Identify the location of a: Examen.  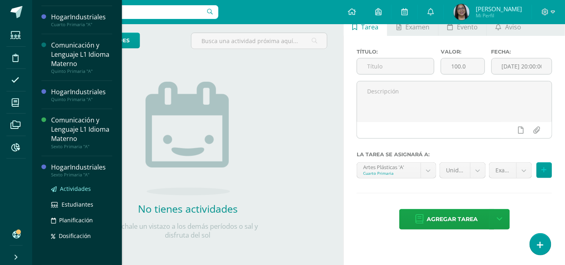
(413, 26).